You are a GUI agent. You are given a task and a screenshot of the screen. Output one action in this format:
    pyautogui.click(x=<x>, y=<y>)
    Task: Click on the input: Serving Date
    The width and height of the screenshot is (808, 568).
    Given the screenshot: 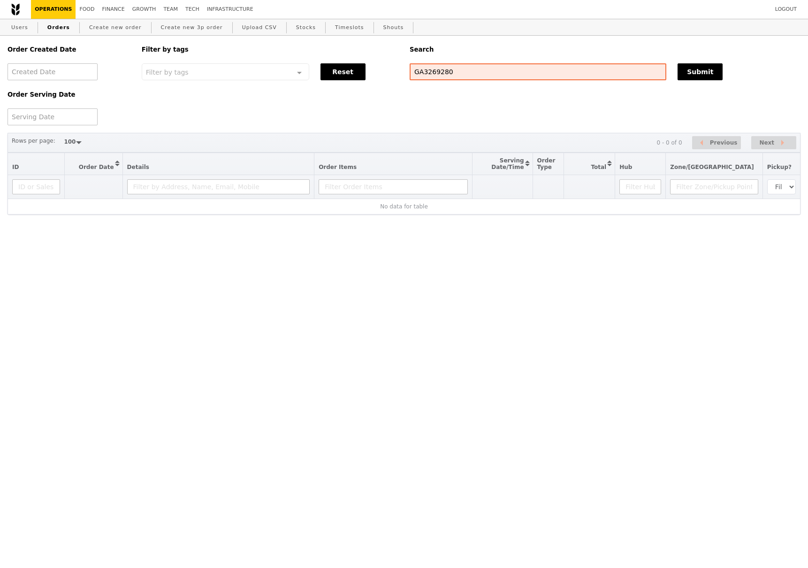 What is the action you would take?
    pyautogui.click(x=53, y=117)
    